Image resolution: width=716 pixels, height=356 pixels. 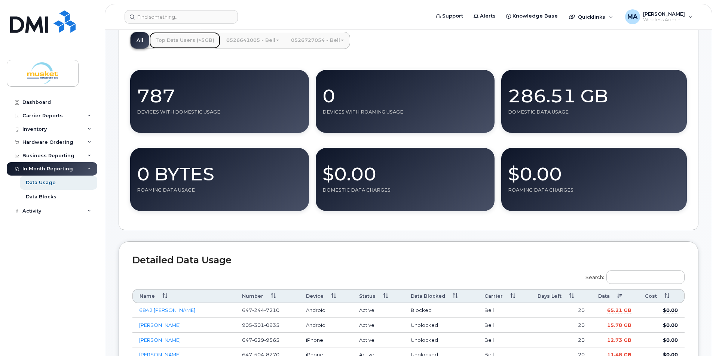 What do you see at coordinates (561, 296) in the screenshot?
I see `th: Days Left: activate to sort column ascending` at bounding box center [561, 296].